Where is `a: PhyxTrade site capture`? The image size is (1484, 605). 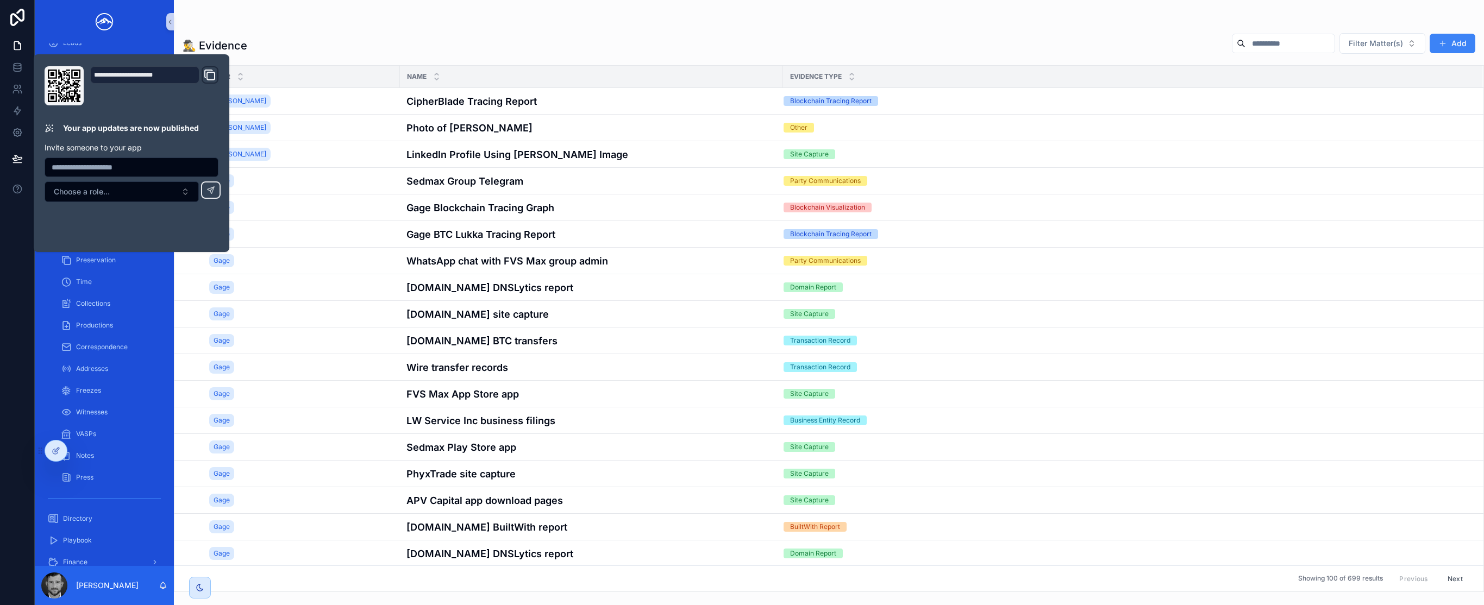 a: PhyxTrade site capture is located at coordinates (591, 474).